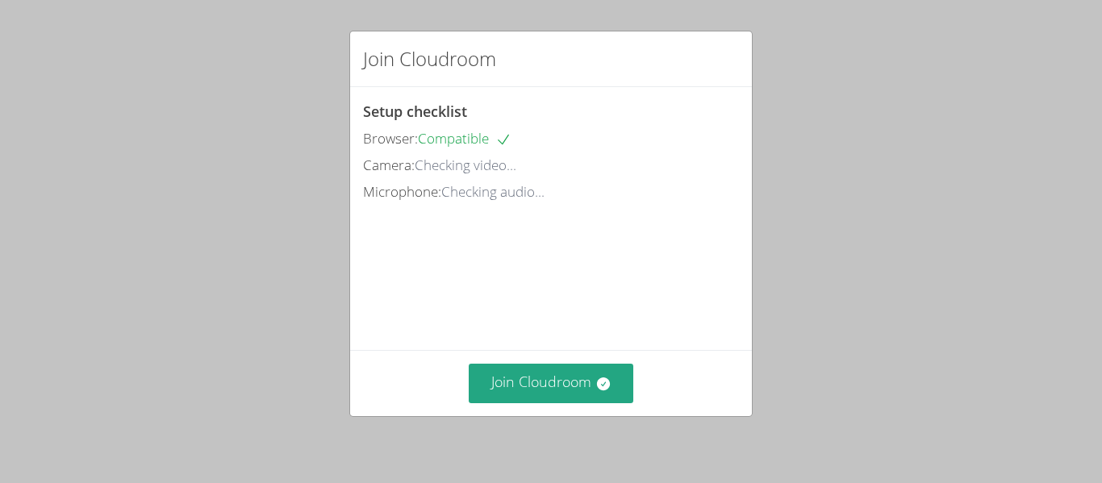  I want to click on span: Microphone:, so click(402, 191).